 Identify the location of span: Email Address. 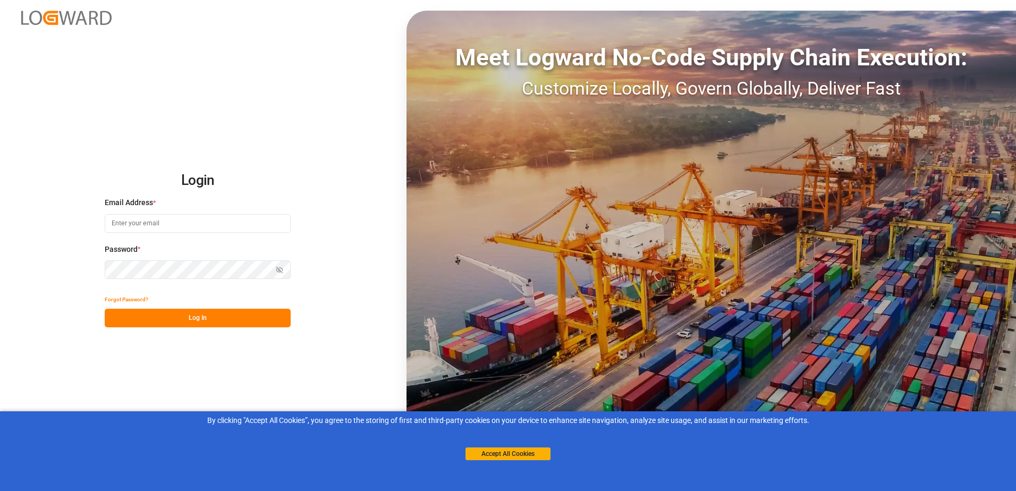
(129, 202).